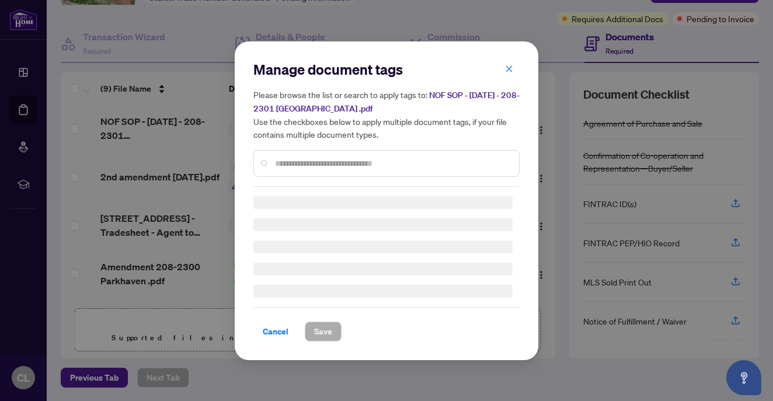 The image size is (773, 401). I want to click on button: Save, so click(323, 332).